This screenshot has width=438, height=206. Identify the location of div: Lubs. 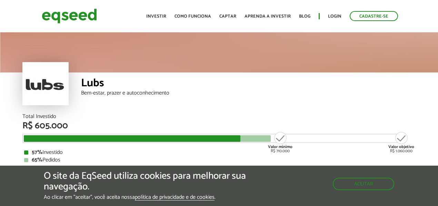
(249, 84).